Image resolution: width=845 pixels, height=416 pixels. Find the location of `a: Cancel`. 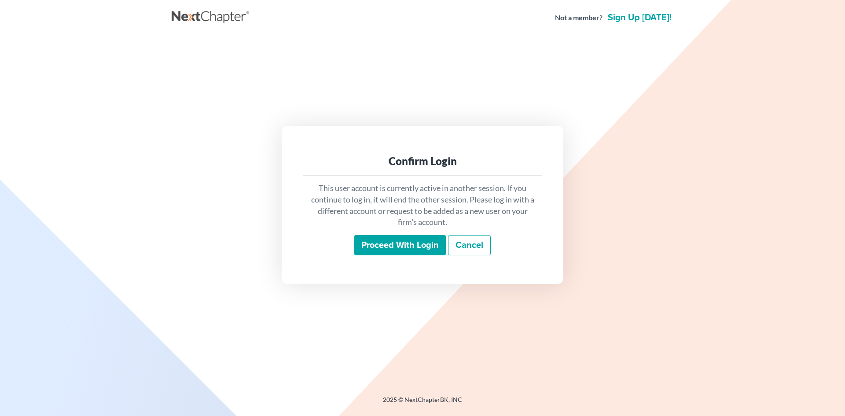

a: Cancel is located at coordinates (469, 245).